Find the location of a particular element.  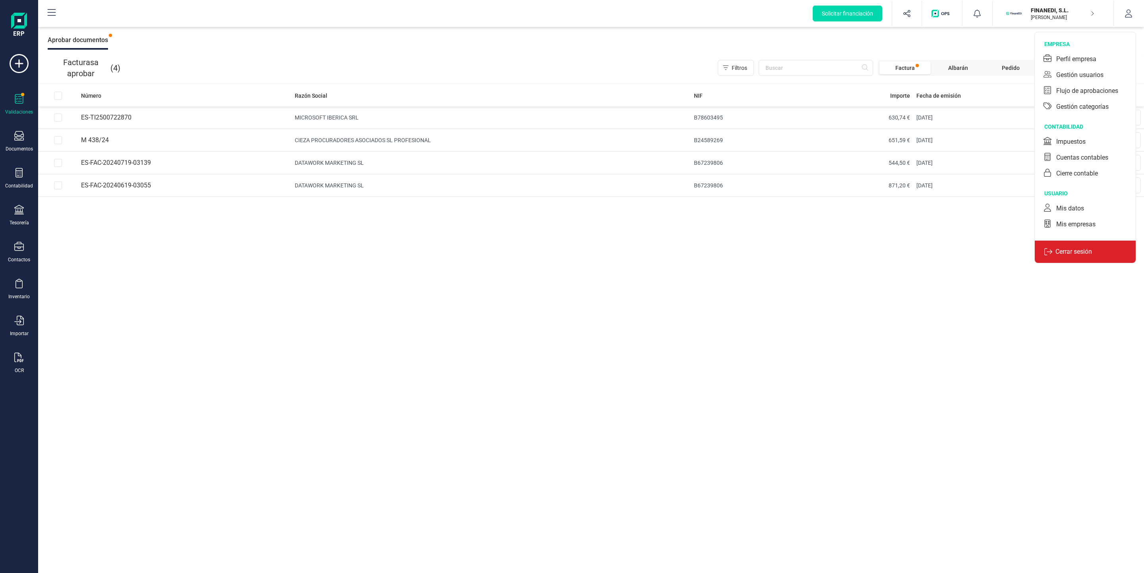

td: 651,59 € is located at coordinates (857, 140).